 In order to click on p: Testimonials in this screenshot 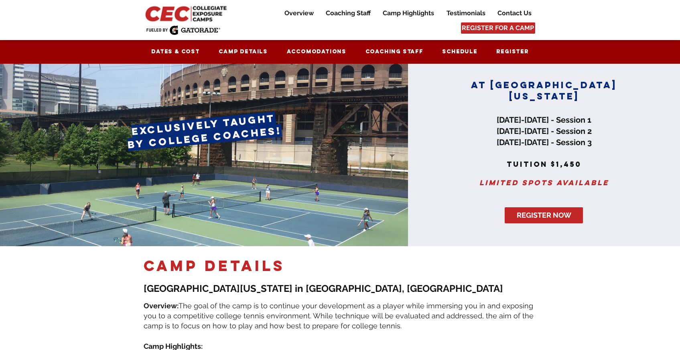, I will do `click(466, 13)`.